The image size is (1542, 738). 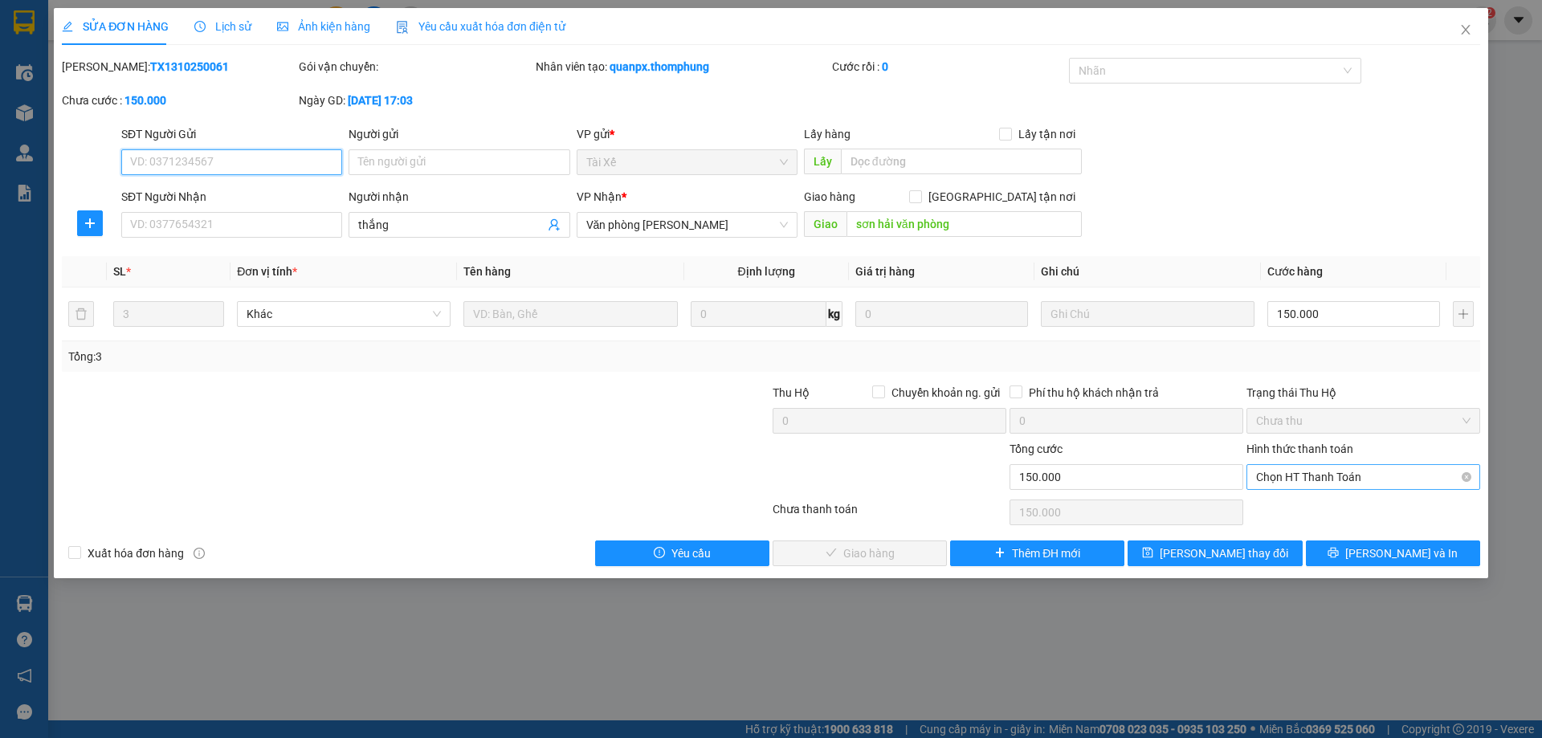 I want to click on b: 150.000, so click(x=145, y=100).